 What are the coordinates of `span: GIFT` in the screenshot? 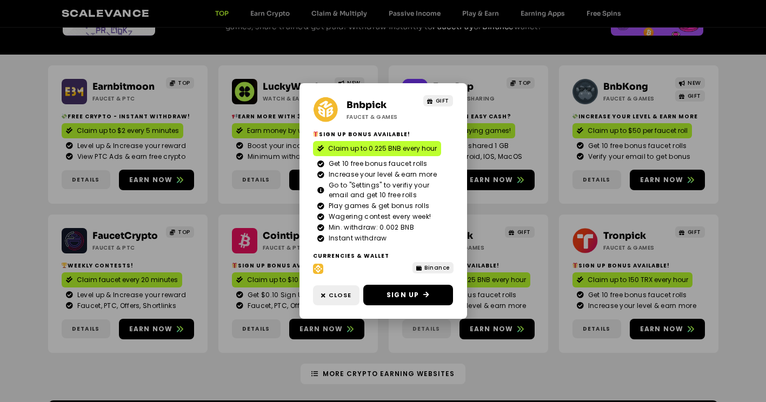 It's located at (442, 101).